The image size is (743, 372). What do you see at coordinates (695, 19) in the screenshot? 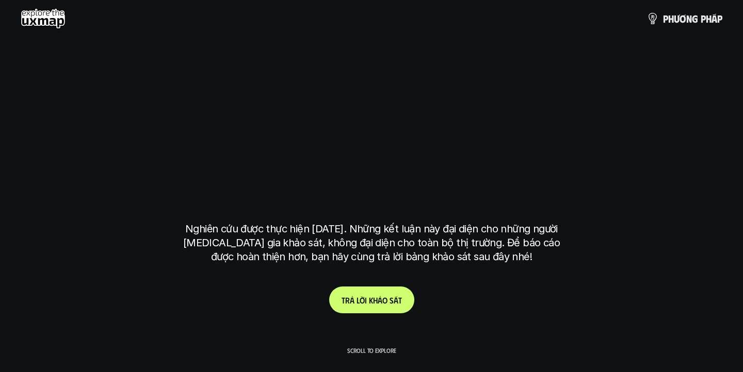
I see `span: g` at bounding box center [695, 19].